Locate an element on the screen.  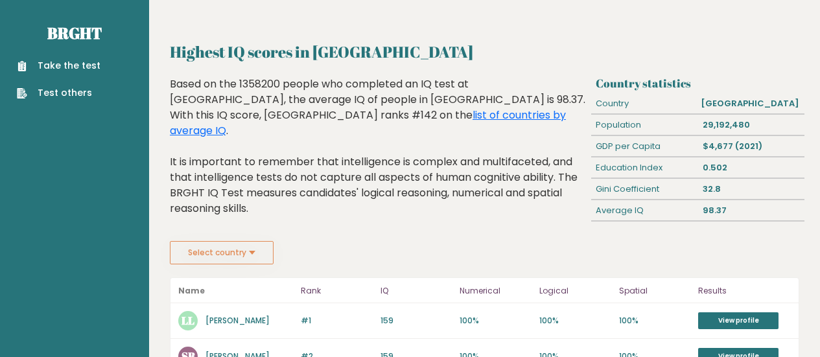
div: $4,677 (2021) is located at coordinates (751, 146).